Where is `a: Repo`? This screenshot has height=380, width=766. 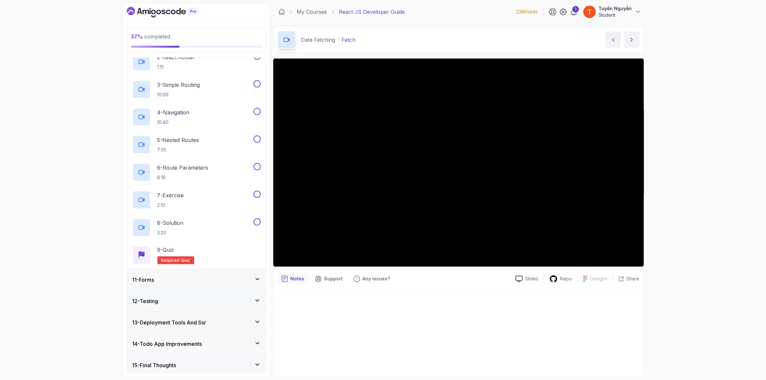
a: Repo is located at coordinates (560, 279).